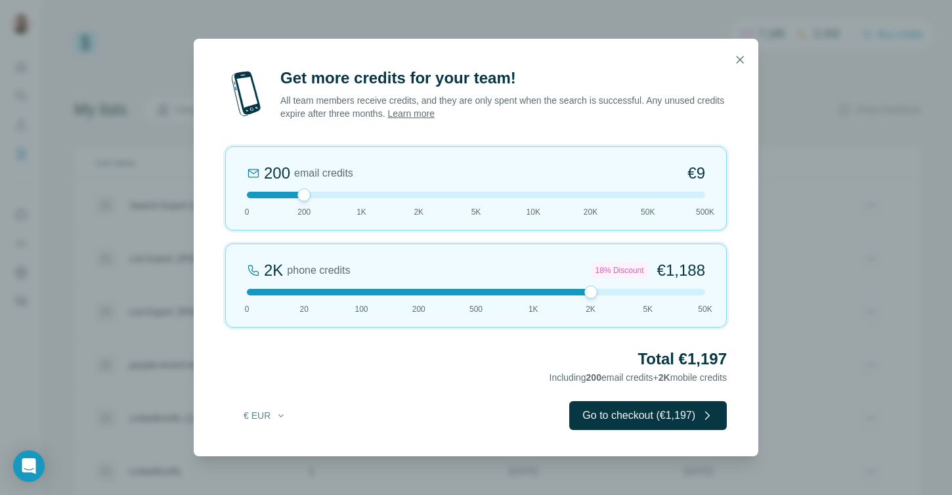 This screenshot has height=495, width=952. What do you see at coordinates (246, 94) in the screenshot?
I see `img: mobile-phone` at bounding box center [246, 94].